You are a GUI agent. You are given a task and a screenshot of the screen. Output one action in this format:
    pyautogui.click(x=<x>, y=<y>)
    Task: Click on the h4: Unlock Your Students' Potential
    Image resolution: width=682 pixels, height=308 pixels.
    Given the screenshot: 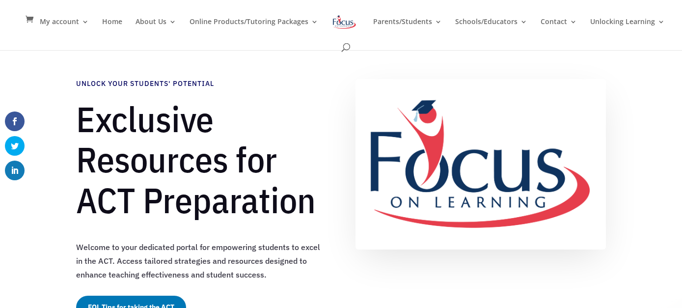 What is the action you would take?
    pyautogui.click(x=201, y=86)
    